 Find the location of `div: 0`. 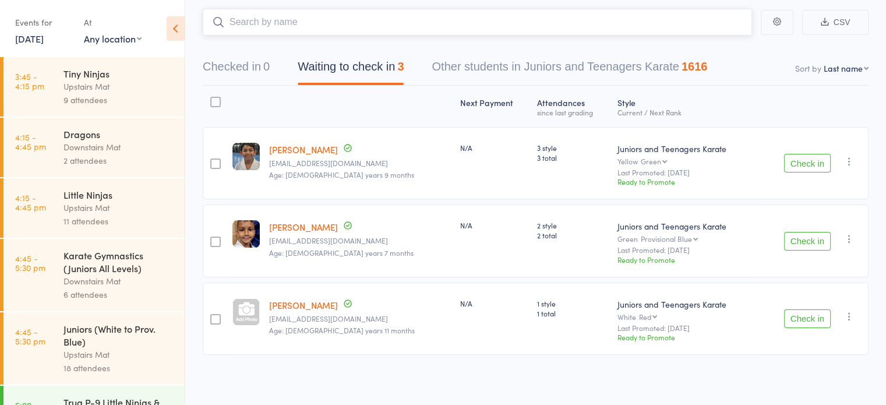

div: 0 is located at coordinates (266, 66).